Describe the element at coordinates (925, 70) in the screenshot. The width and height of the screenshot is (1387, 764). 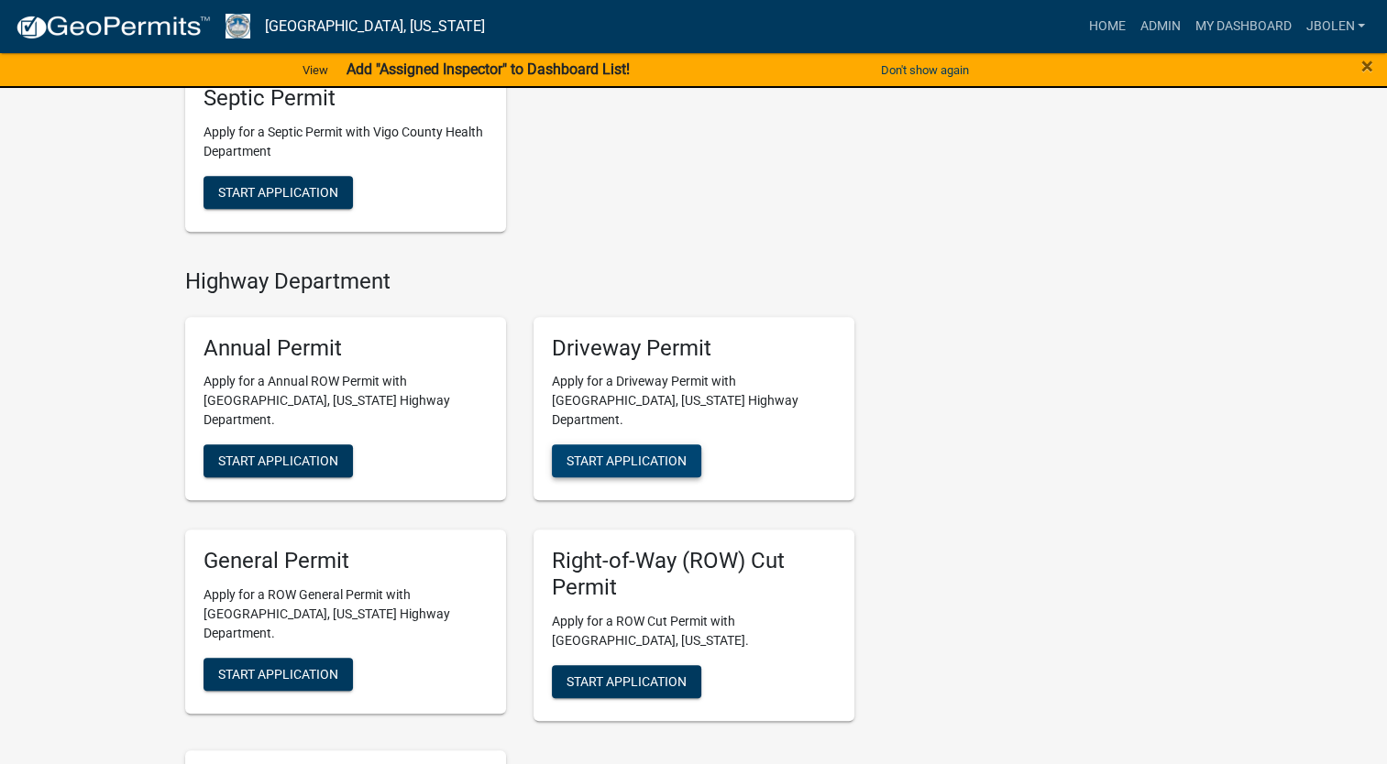
I see `button: Don't show again` at that location.